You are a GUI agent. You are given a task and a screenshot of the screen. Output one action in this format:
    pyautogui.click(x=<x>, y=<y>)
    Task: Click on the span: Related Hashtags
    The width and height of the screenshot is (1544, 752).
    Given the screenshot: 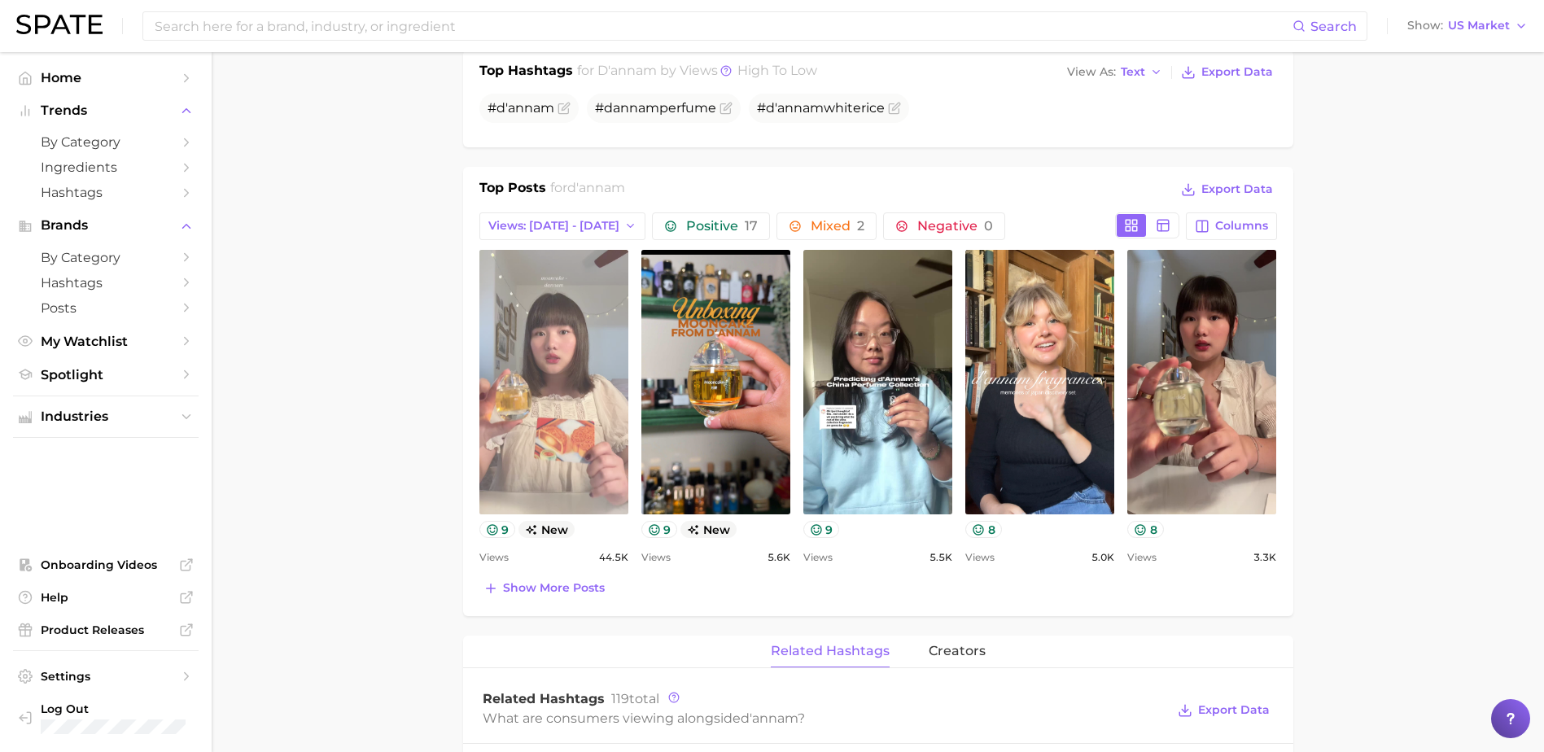 What is the action you would take?
    pyautogui.click(x=544, y=699)
    